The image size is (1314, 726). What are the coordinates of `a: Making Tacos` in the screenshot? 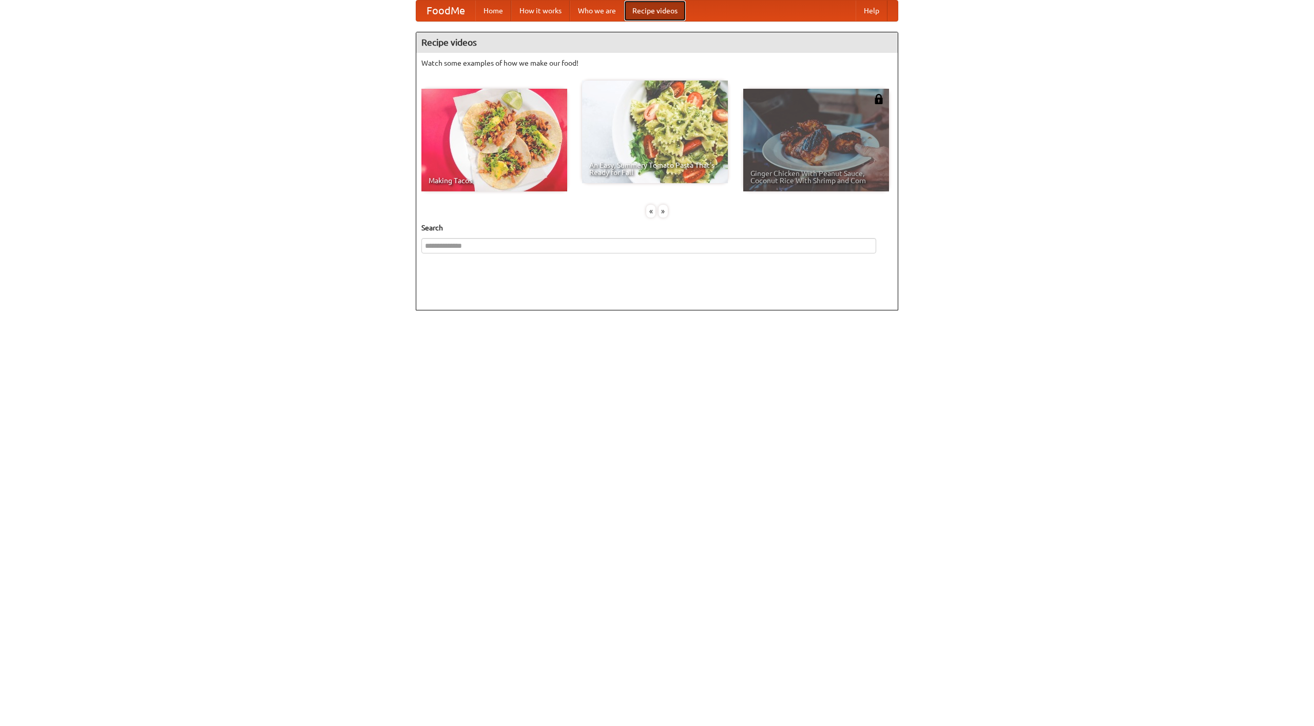 It's located at (494, 140).